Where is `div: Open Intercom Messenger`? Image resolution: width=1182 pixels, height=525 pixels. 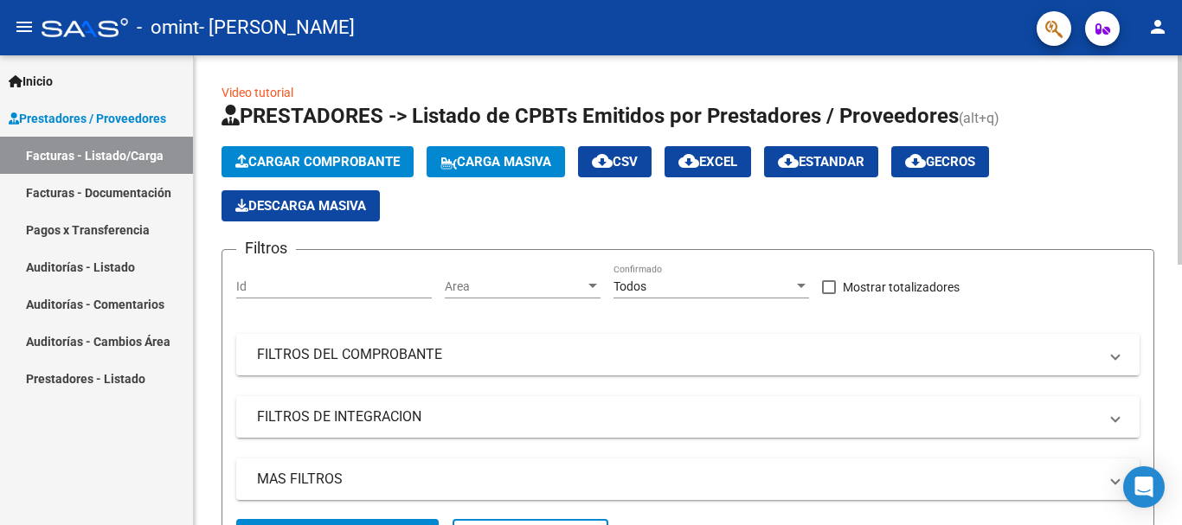 div: Open Intercom Messenger is located at coordinates (1144, 487).